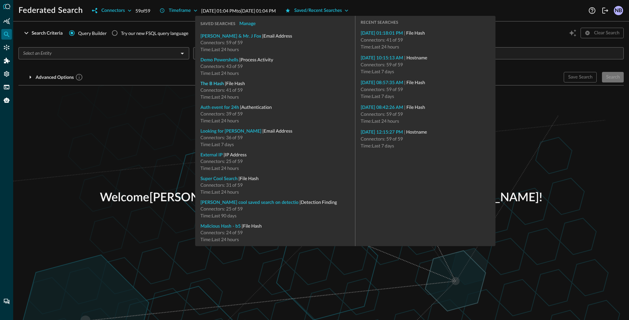 This screenshot has height=320, width=629. What do you see at coordinates (256, 59) in the screenshot?
I see `span: | Process Activity` at bounding box center [256, 59].